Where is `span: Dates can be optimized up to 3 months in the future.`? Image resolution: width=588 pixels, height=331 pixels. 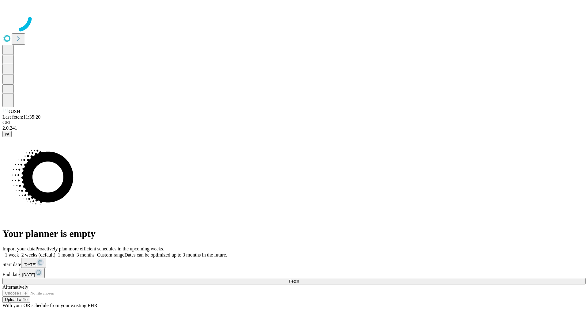
span: Dates can be optimized up to 3 months in the future. is located at coordinates (175, 254).